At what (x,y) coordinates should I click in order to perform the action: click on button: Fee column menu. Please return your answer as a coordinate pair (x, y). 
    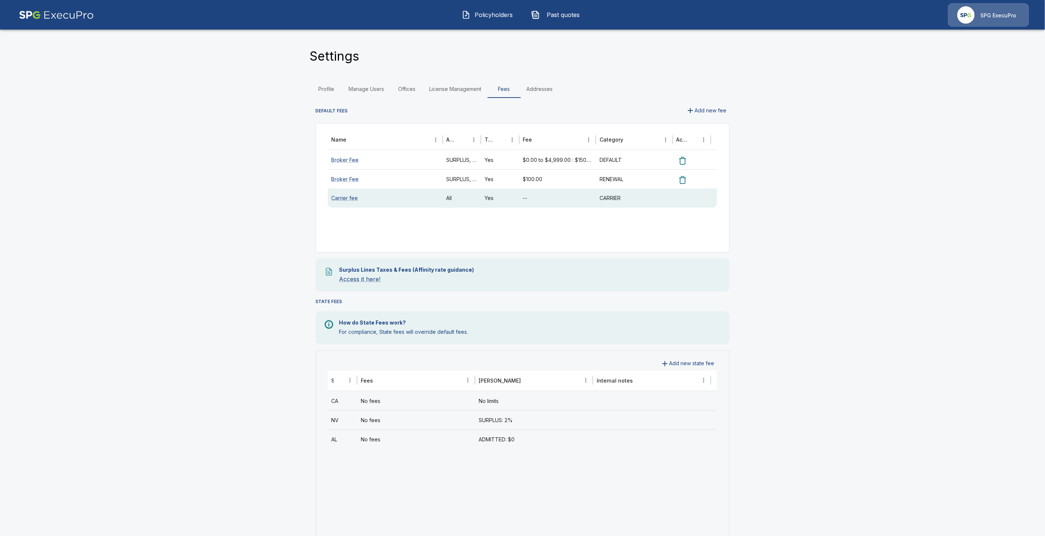
    Looking at the image, I should click on (589, 140).